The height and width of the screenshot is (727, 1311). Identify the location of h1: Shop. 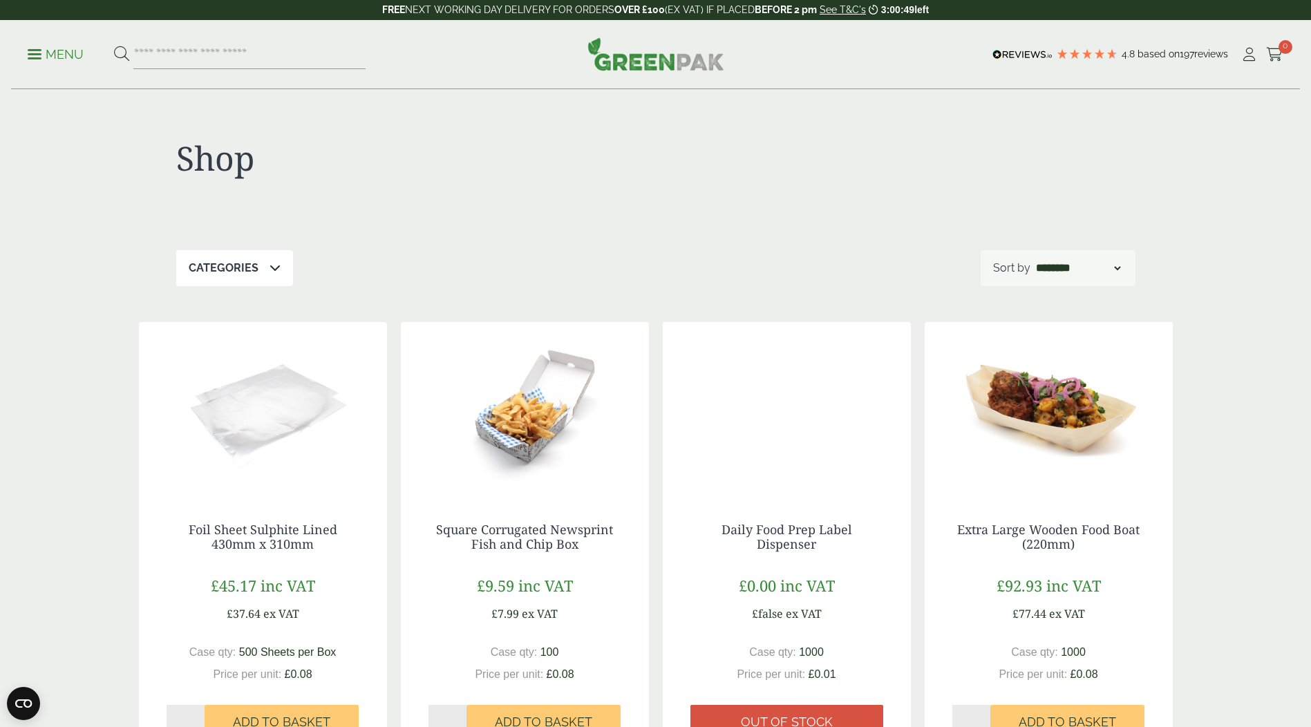
(416, 158).